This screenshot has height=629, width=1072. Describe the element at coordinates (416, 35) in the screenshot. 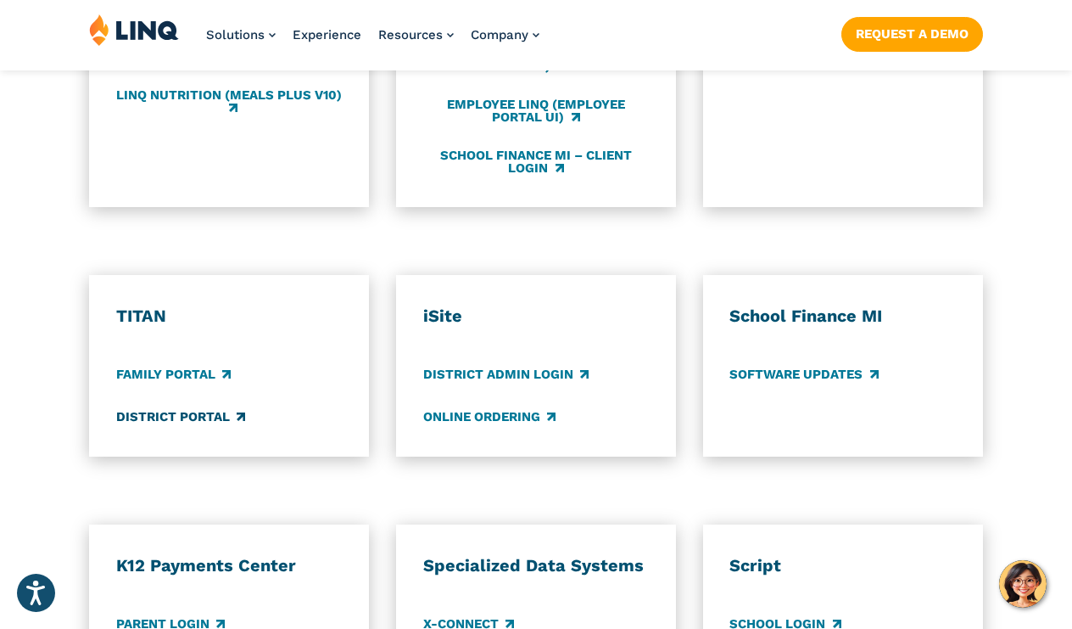

I see `a: Resources` at that location.